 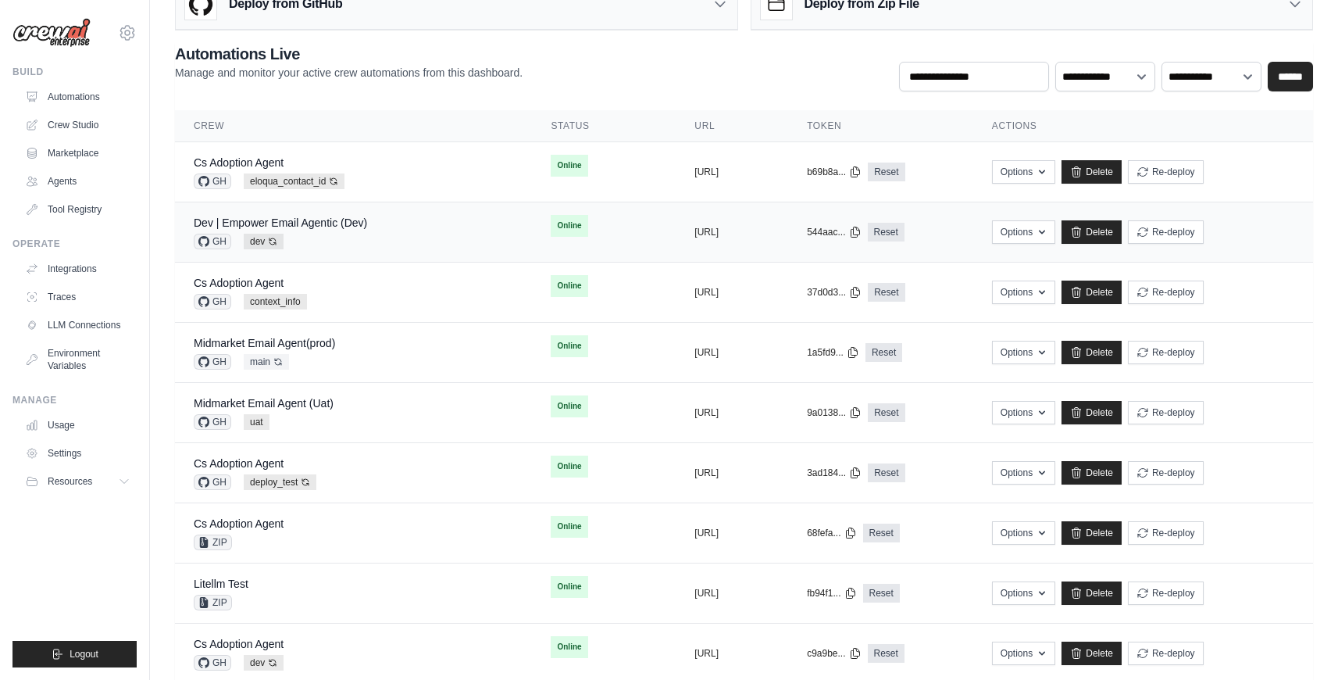 I want to click on span: eloqua_contact_id, so click(x=294, y=181).